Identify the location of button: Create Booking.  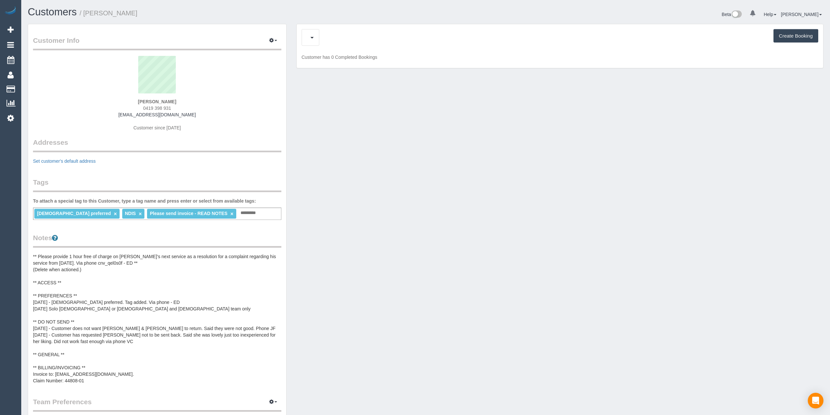
(796, 36).